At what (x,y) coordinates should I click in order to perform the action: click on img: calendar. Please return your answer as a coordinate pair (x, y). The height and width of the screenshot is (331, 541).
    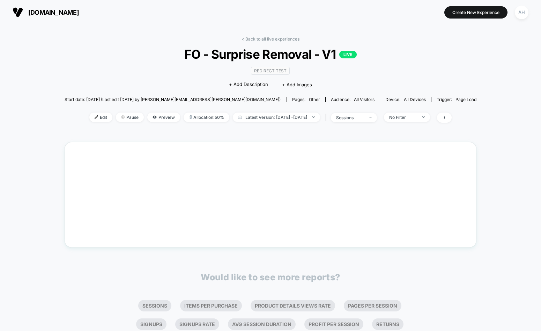
    Looking at the image, I should click on (240, 117).